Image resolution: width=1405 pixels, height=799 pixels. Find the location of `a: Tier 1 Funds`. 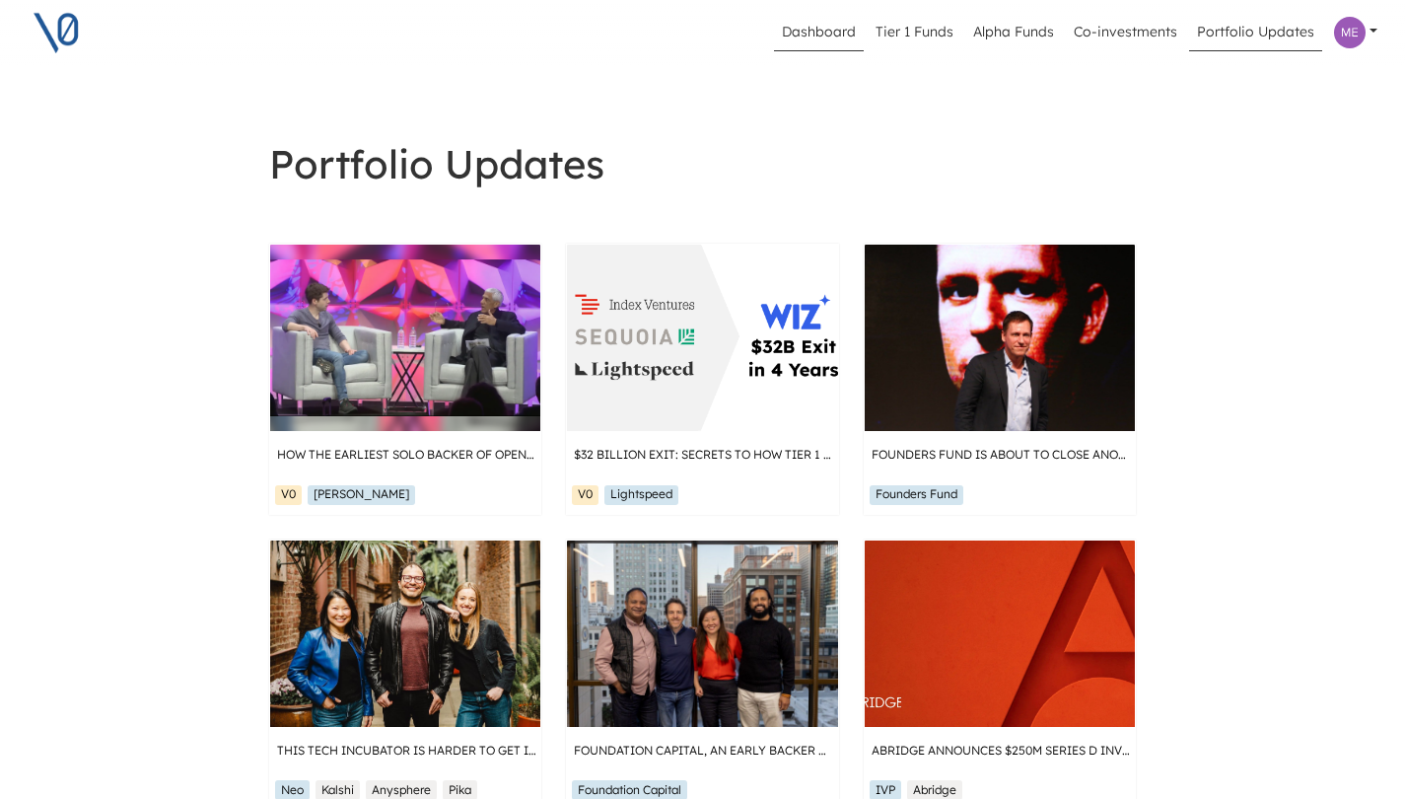

a: Tier 1 Funds is located at coordinates (914, 33).